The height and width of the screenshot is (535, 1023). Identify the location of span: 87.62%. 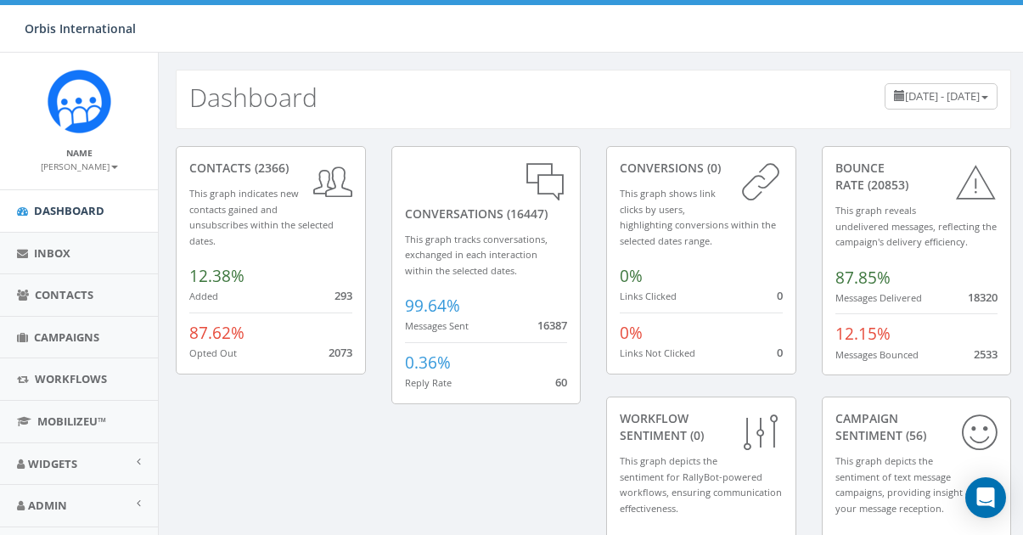
(216, 333).